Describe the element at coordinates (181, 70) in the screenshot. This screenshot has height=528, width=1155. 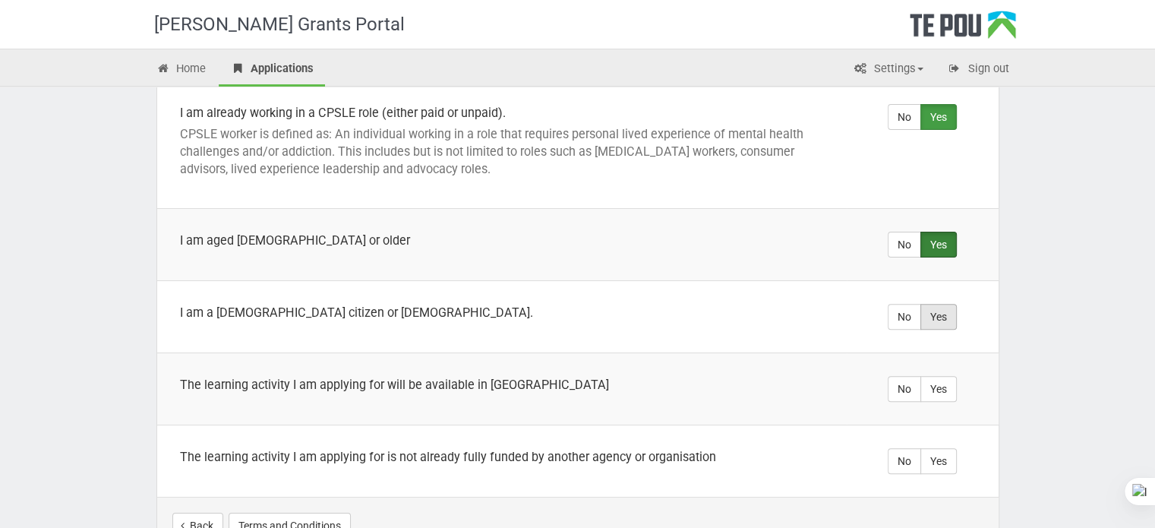
I see `a: Home` at that location.